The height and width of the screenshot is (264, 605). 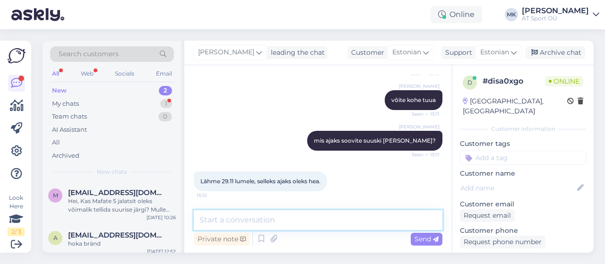 What do you see at coordinates (16, 232) in the screenshot?
I see `div: 2 / 3` at bounding box center [16, 232].